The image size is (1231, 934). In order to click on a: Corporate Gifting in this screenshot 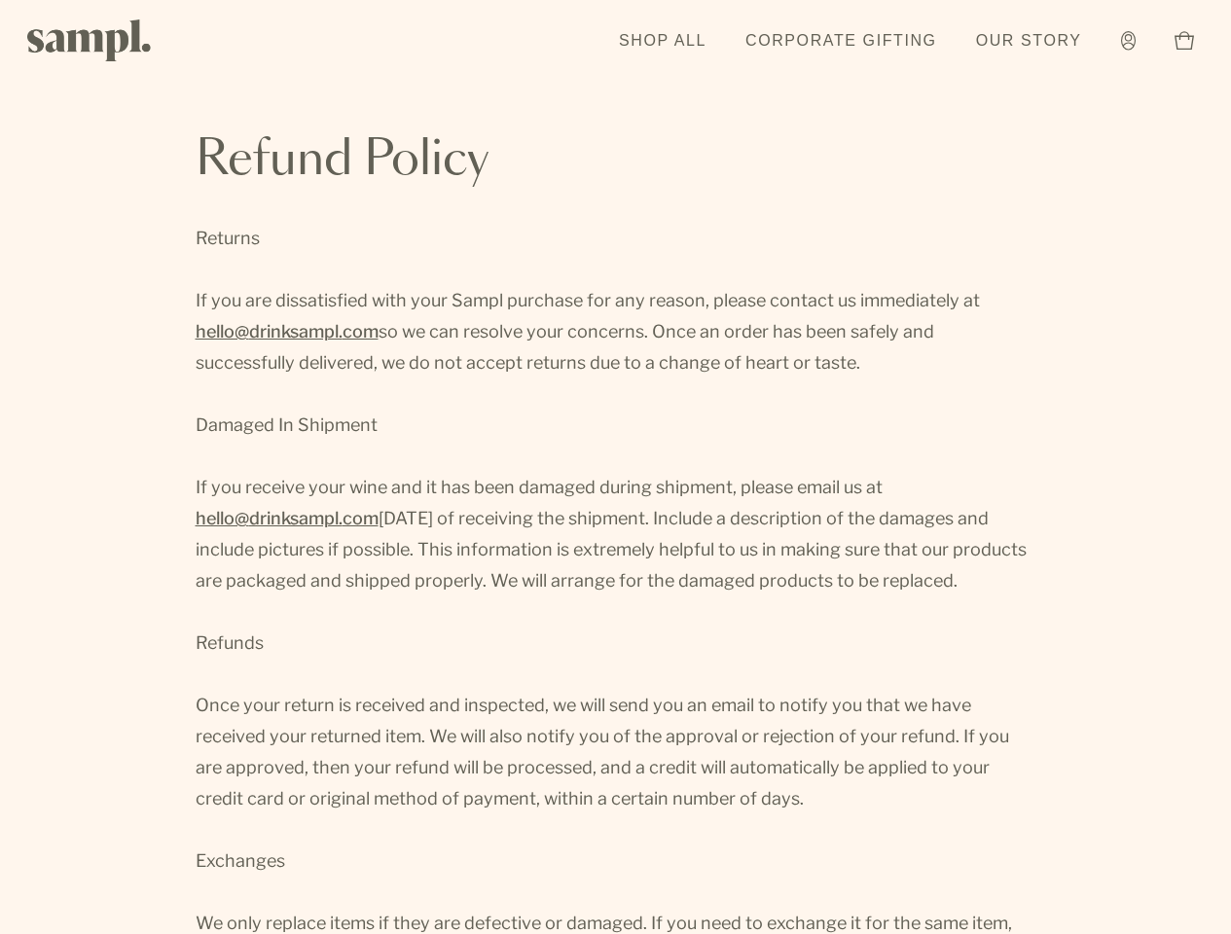, I will do `click(841, 41)`.